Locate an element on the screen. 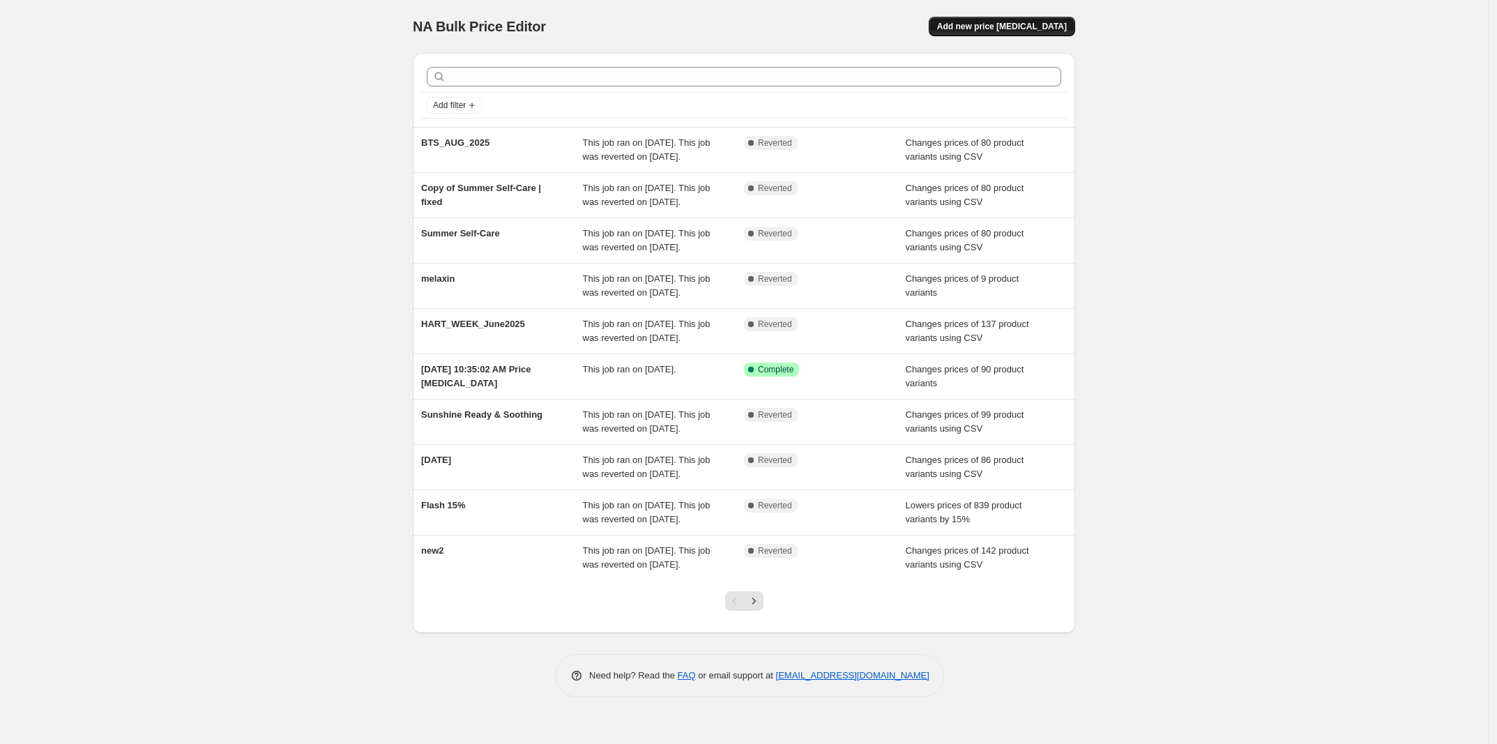 This screenshot has height=744, width=1497. span: Changes prices of 137 product variants using CSV is located at coordinates (967, 331).